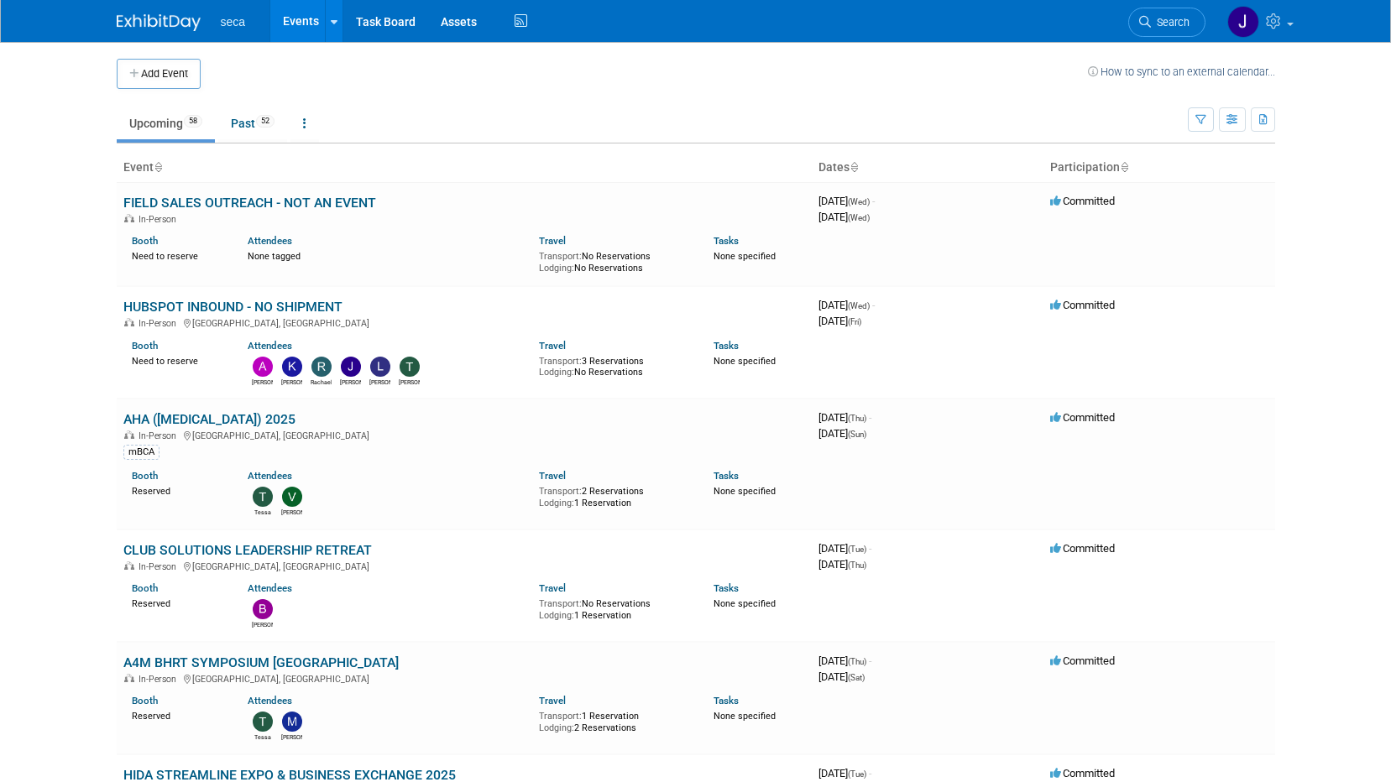 The height and width of the screenshot is (782, 1391). I want to click on div: None tagged, so click(387, 255).